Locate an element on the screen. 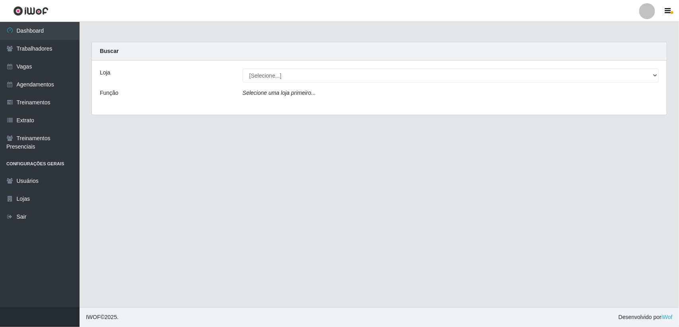 This screenshot has height=327, width=679. span: © 2025 . is located at coordinates (102, 317).